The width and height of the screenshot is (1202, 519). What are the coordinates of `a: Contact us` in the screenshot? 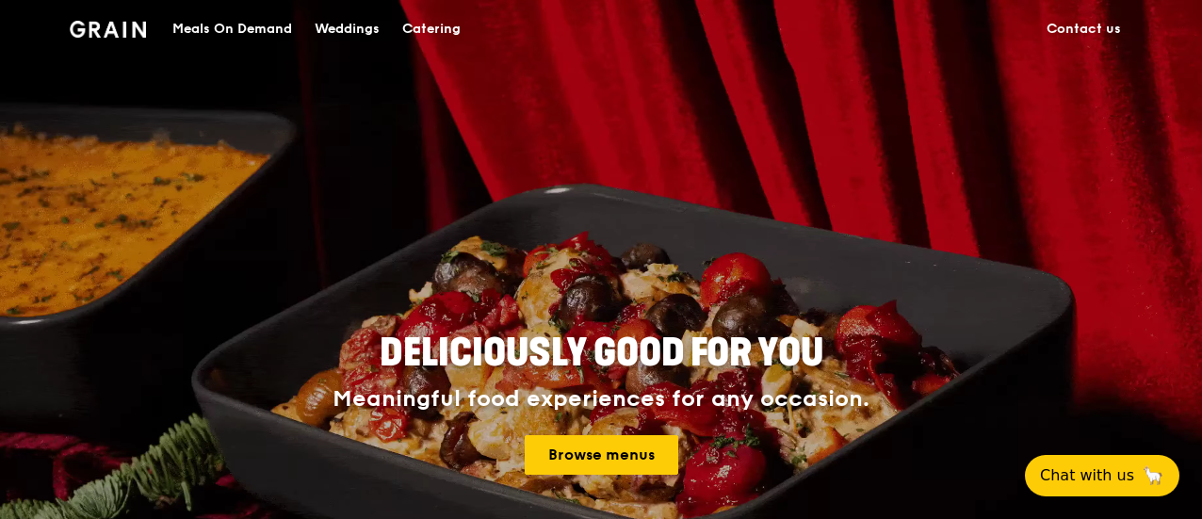 It's located at (1083, 29).